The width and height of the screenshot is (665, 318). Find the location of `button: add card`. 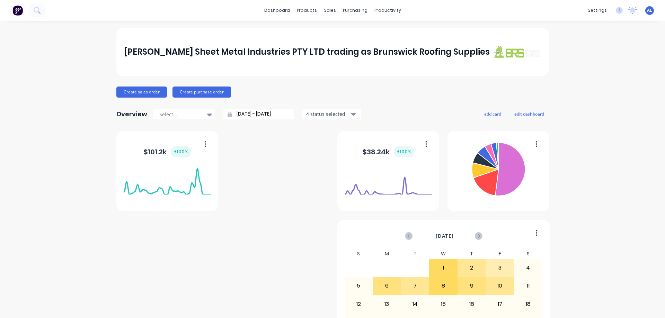

button: add card is located at coordinates (493, 114).